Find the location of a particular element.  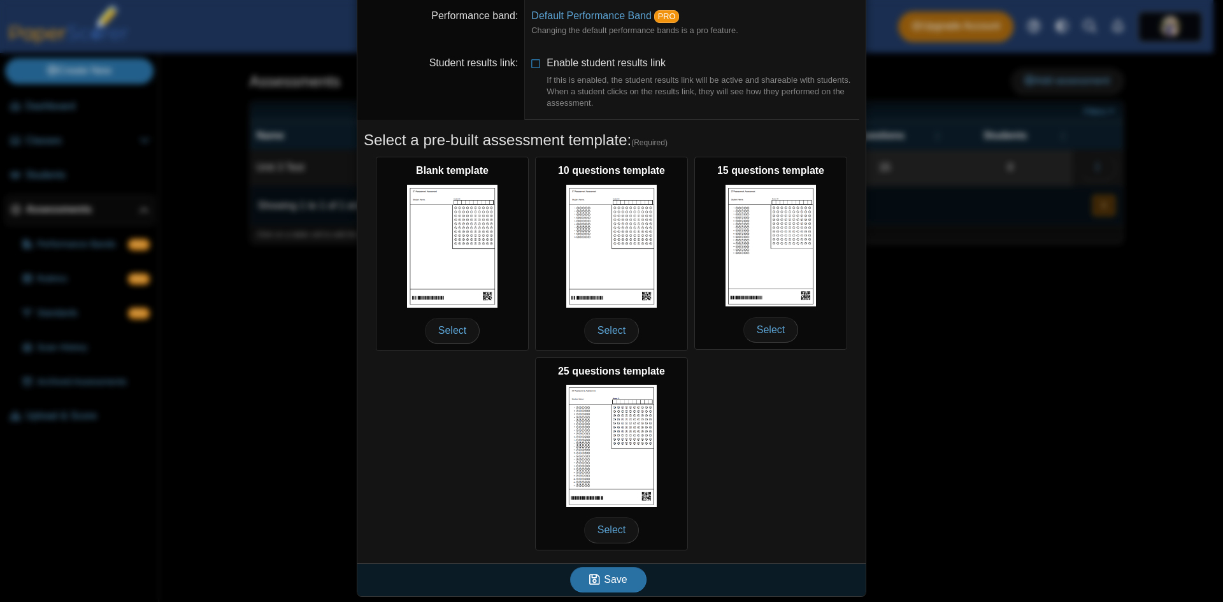

div: If this is enabled, the student results link will be active and shareable with students. When a s... is located at coordinates (702, 92).